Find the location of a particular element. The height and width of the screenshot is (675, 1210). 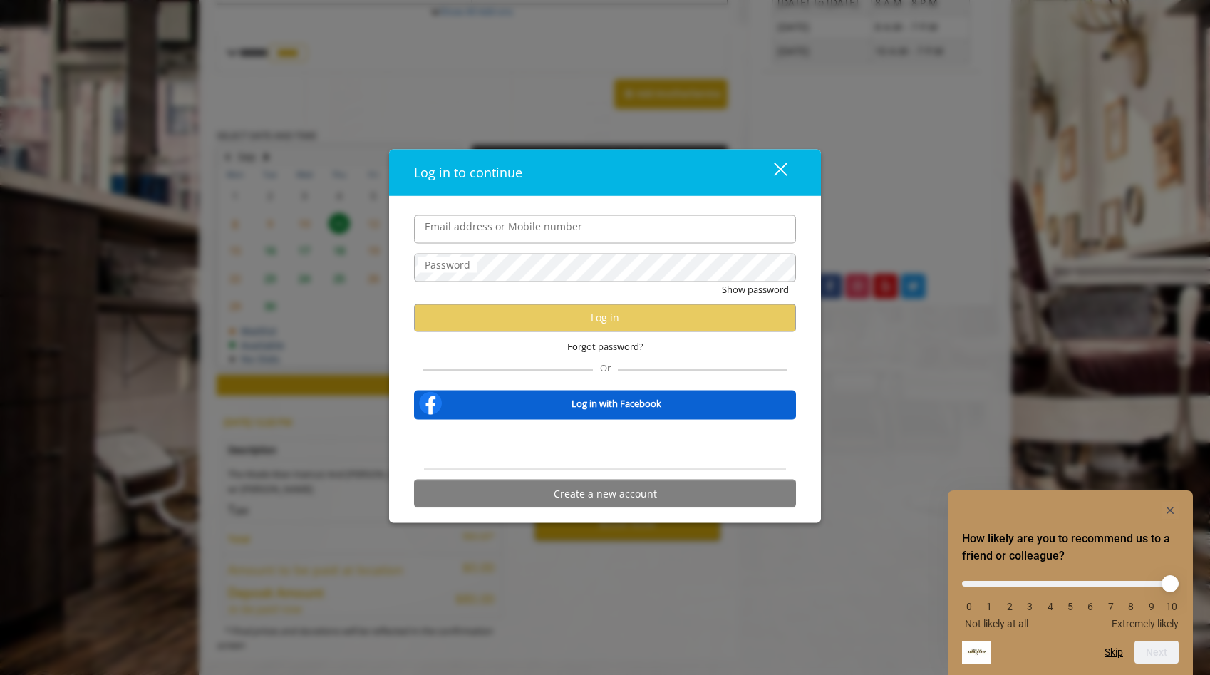

li: 6 is located at coordinates (1090, 606).